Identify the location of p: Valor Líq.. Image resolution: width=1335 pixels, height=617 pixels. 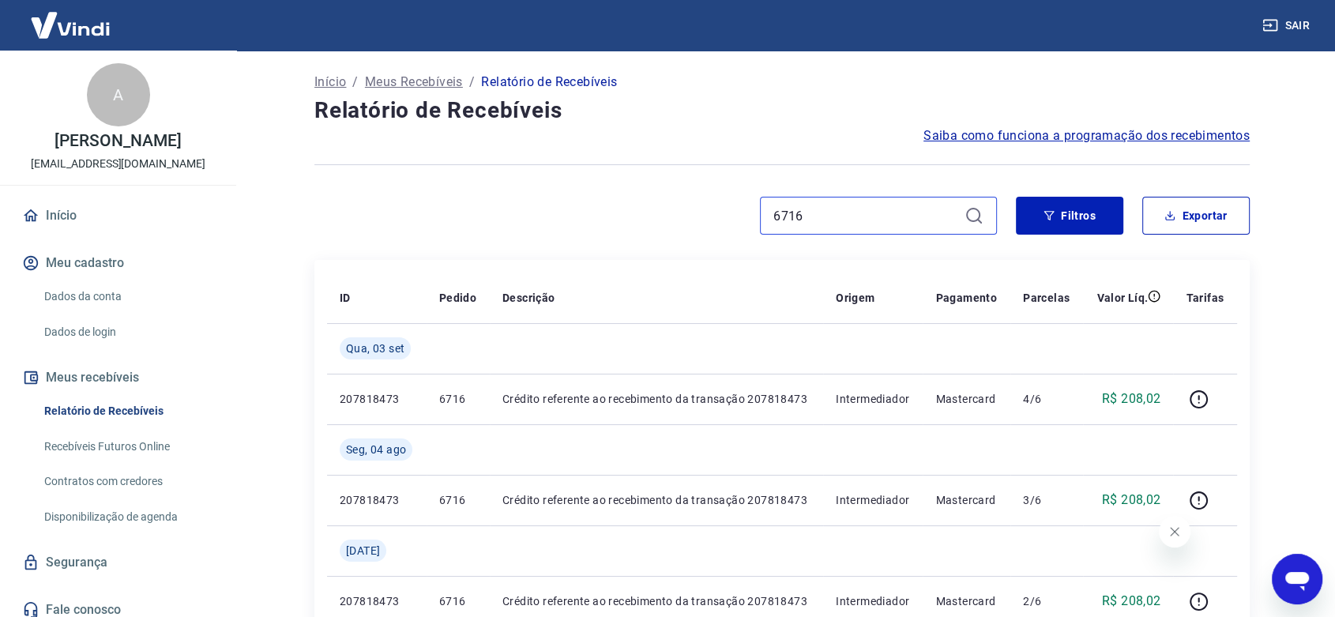
(1122, 298).